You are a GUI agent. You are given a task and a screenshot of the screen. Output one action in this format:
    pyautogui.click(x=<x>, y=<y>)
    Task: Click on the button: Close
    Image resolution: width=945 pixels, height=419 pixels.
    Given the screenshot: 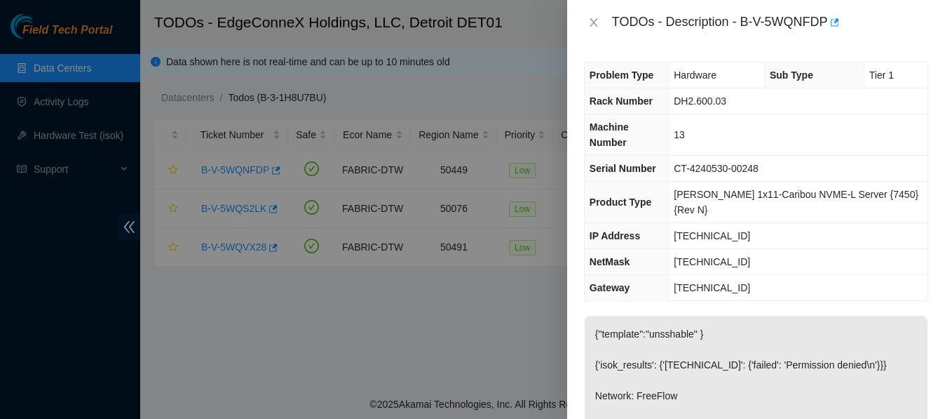 What is the action you would take?
    pyautogui.click(x=594, y=22)
    